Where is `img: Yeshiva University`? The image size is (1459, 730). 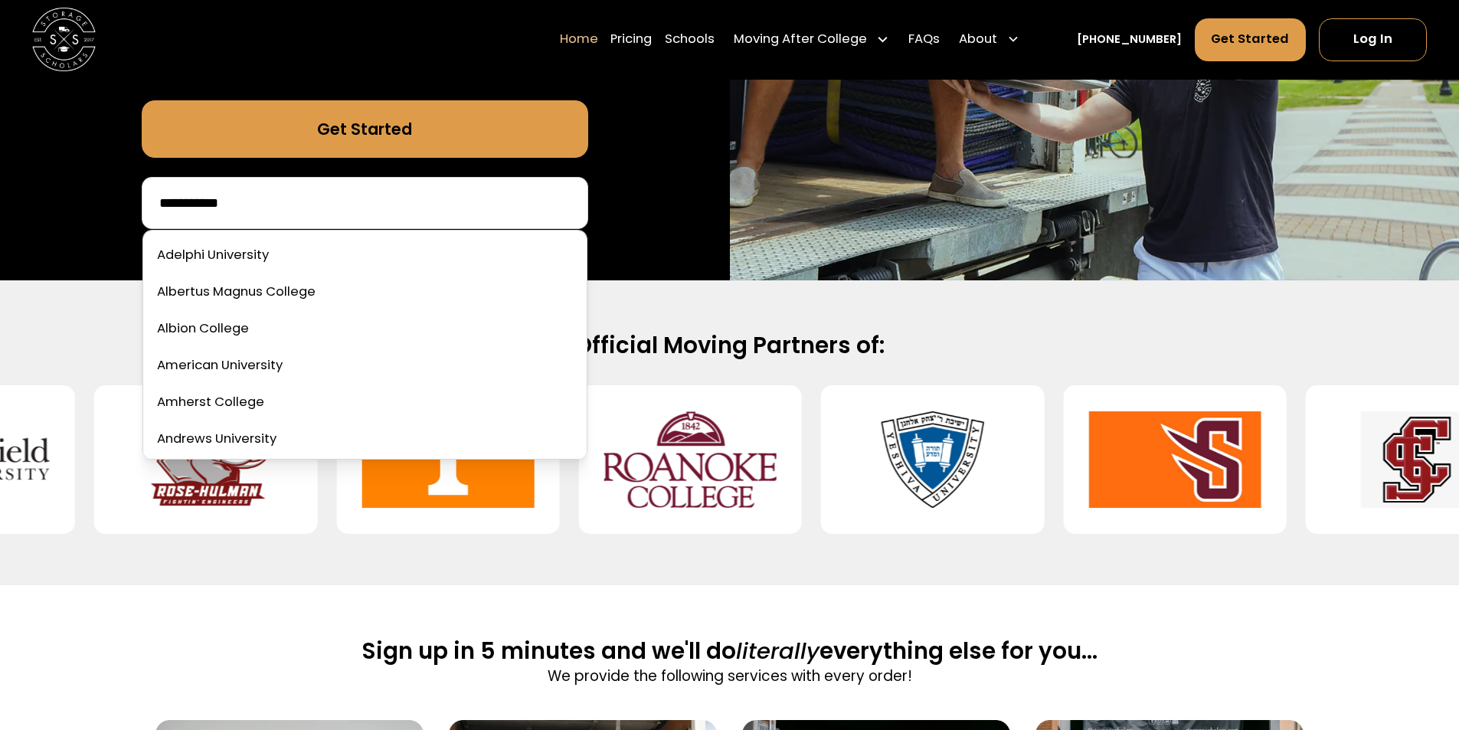
img: Yeshiva University is located at coordinates (932, 459).